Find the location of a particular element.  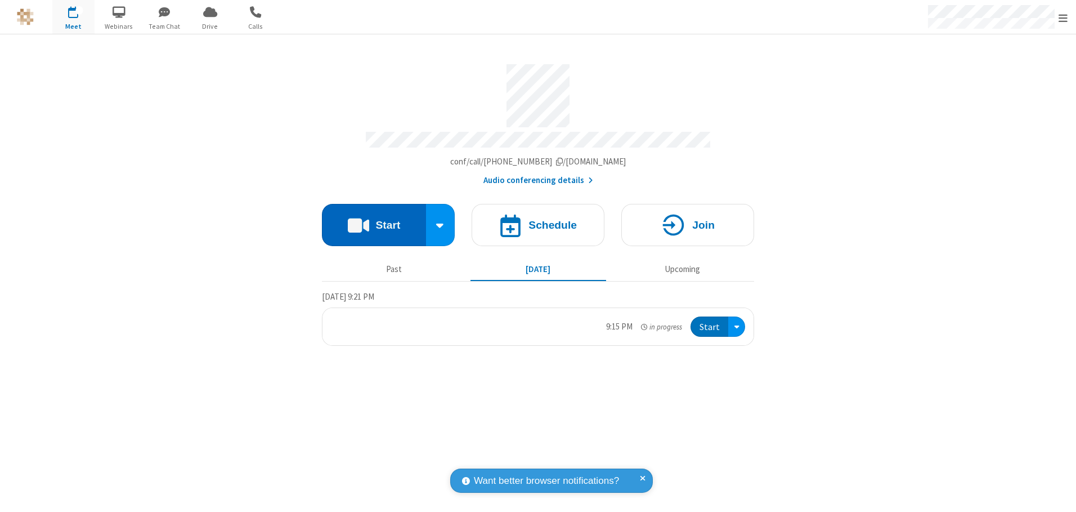

section: Account details is located at coordinates (538, 121).